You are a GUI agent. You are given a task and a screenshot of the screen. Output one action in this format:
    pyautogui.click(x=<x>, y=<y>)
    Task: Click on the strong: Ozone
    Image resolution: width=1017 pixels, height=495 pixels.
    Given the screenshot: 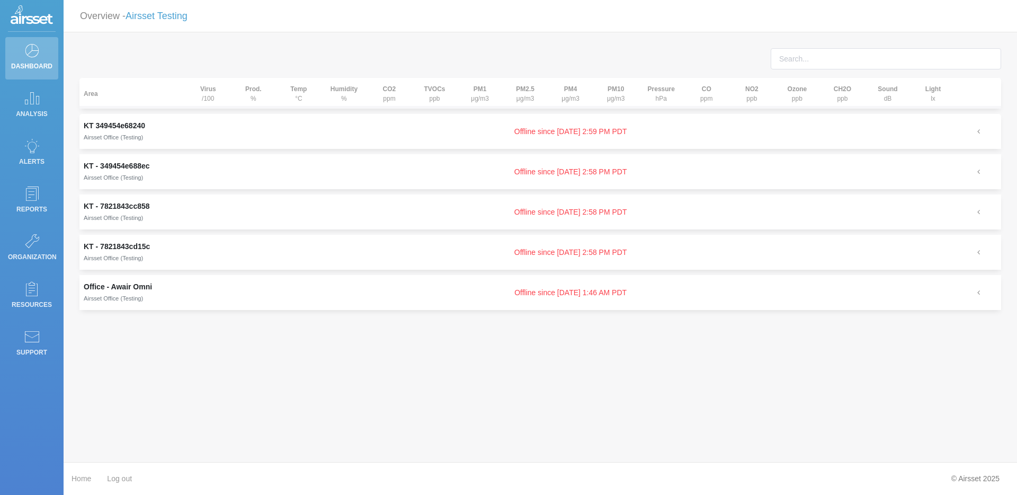 What is the action you would take?
    pyautogui.click(x=797, y=89)
    